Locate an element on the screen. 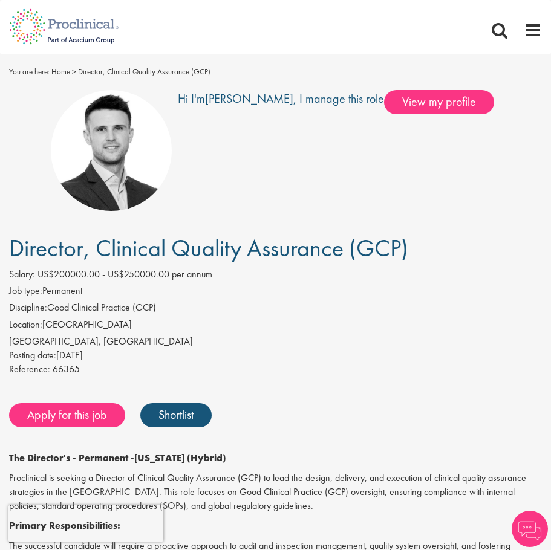 The width and height of the screenshot is (551, 550). label: Salary: is located at coordinates (22, 274).